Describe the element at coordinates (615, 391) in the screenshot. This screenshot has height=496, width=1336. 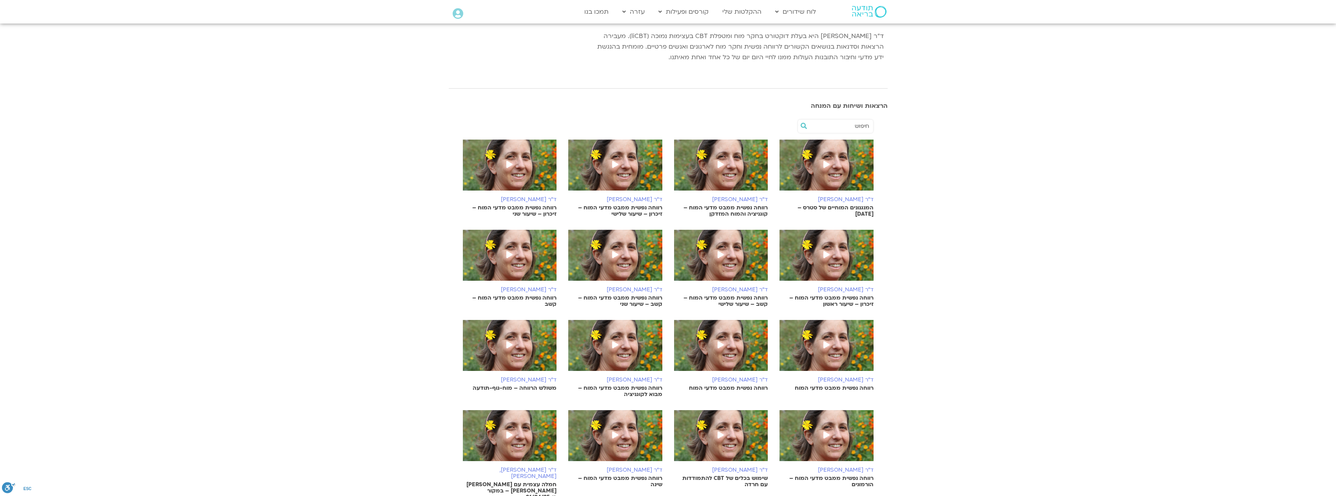
I see `p: רווחה נפשית ממבט מדעי המוח – מבוא לקוגניציה` at that location.